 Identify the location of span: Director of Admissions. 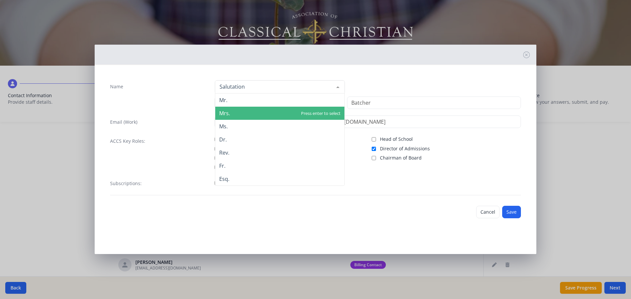
(405, 149).